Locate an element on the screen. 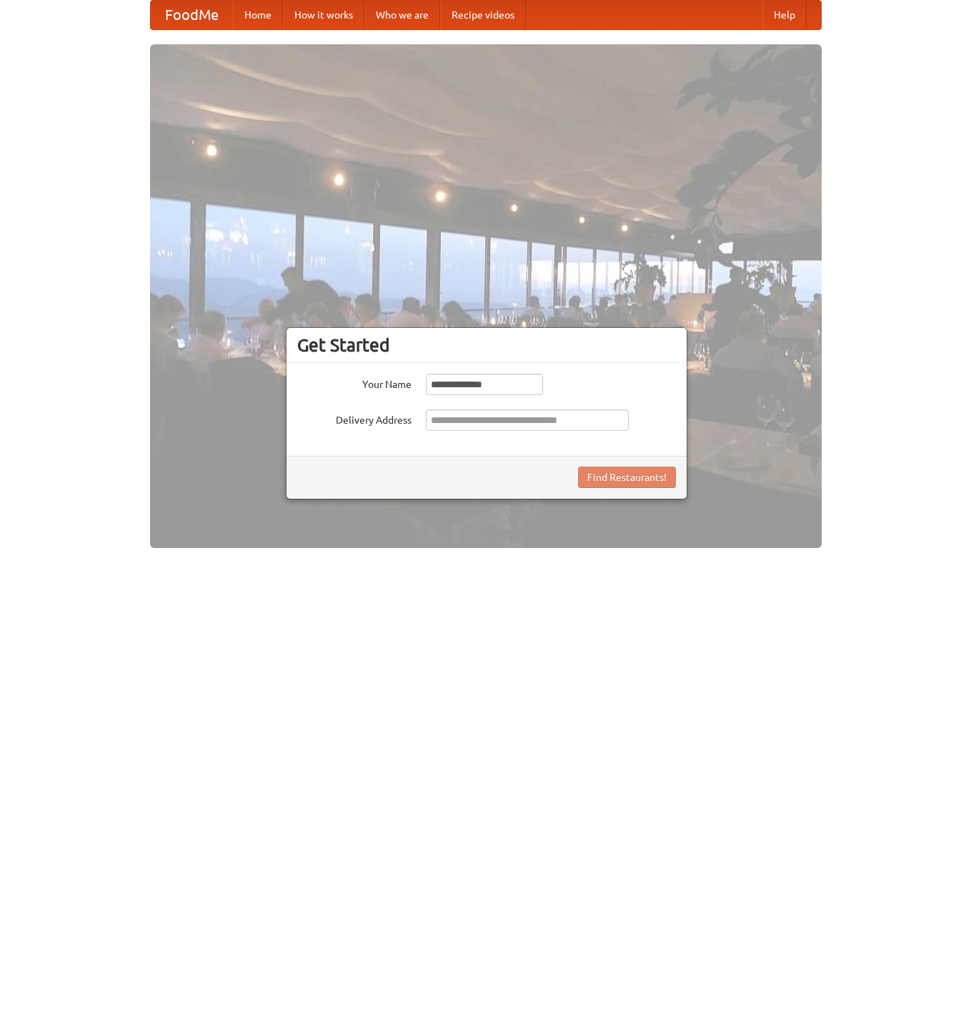 The width and height of the screenshot is (971, 1011). a: Recipe videos is located at coordinates (483, 15).